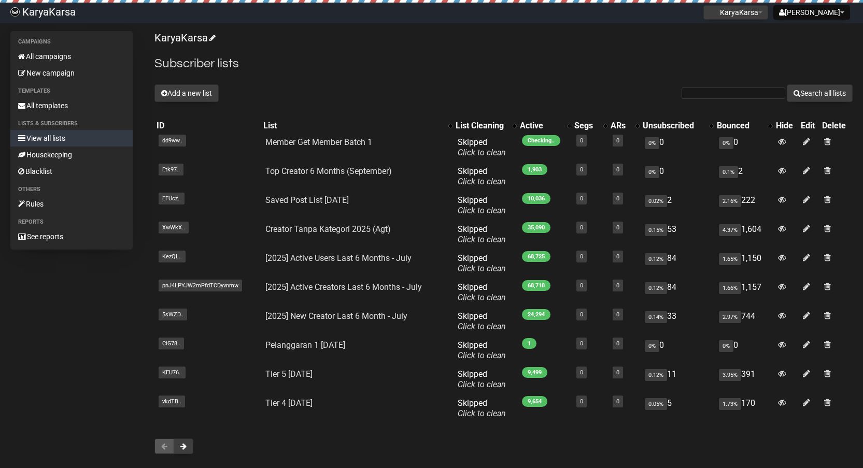  I want to click on div: Hide, so click(786, 126).